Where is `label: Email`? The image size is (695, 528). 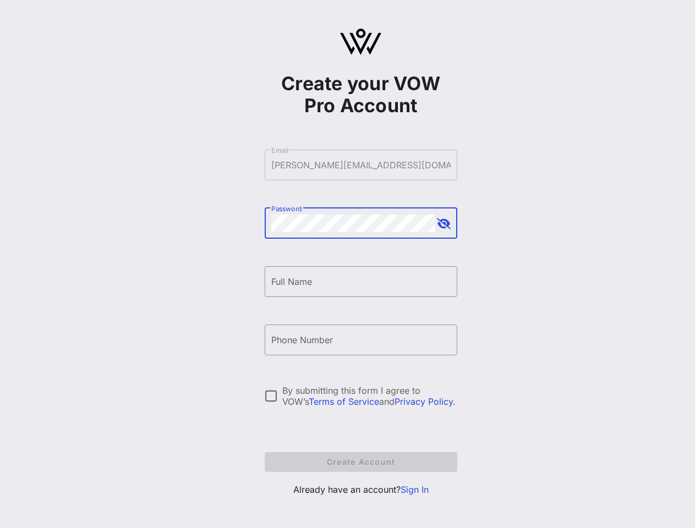
label: Email is located at coordinates (279, 150).